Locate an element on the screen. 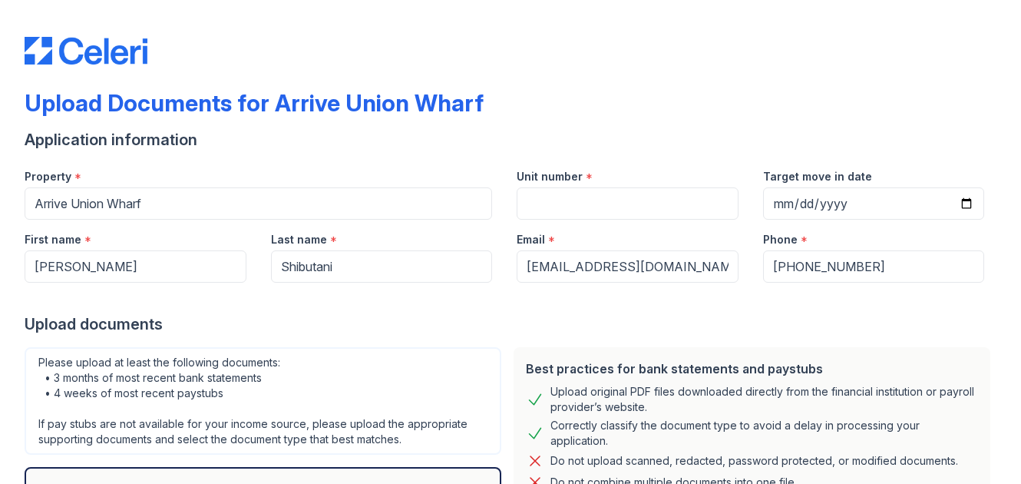  label: Last name is located at coordinates (299, 240).